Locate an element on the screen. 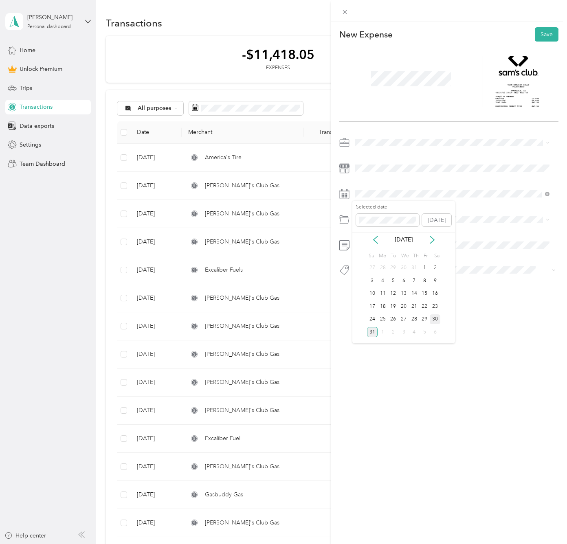  div: 25 is located at coordinates (383, 319).